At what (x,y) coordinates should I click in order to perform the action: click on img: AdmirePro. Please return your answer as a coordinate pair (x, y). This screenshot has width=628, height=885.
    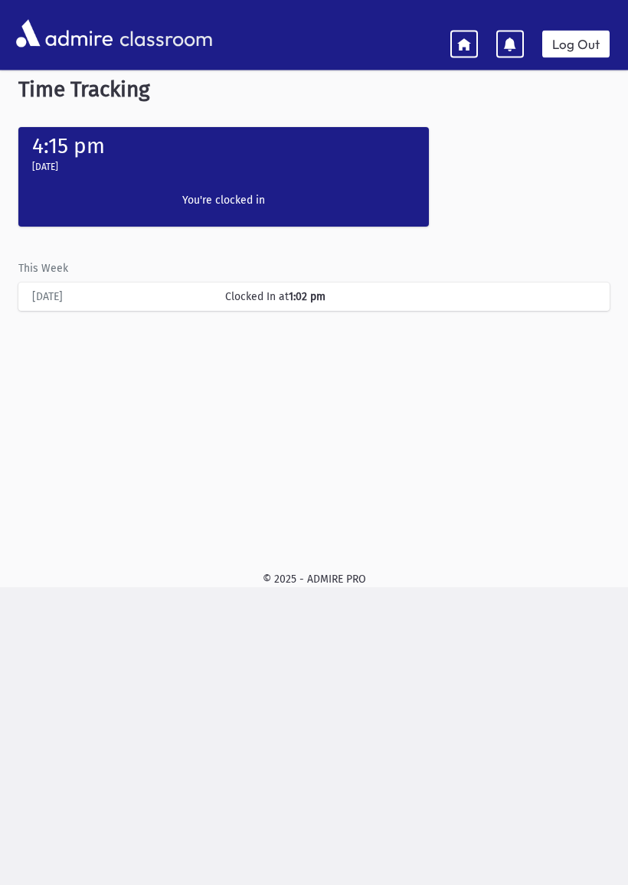
    Looking at the image, I should click on (64, 34).